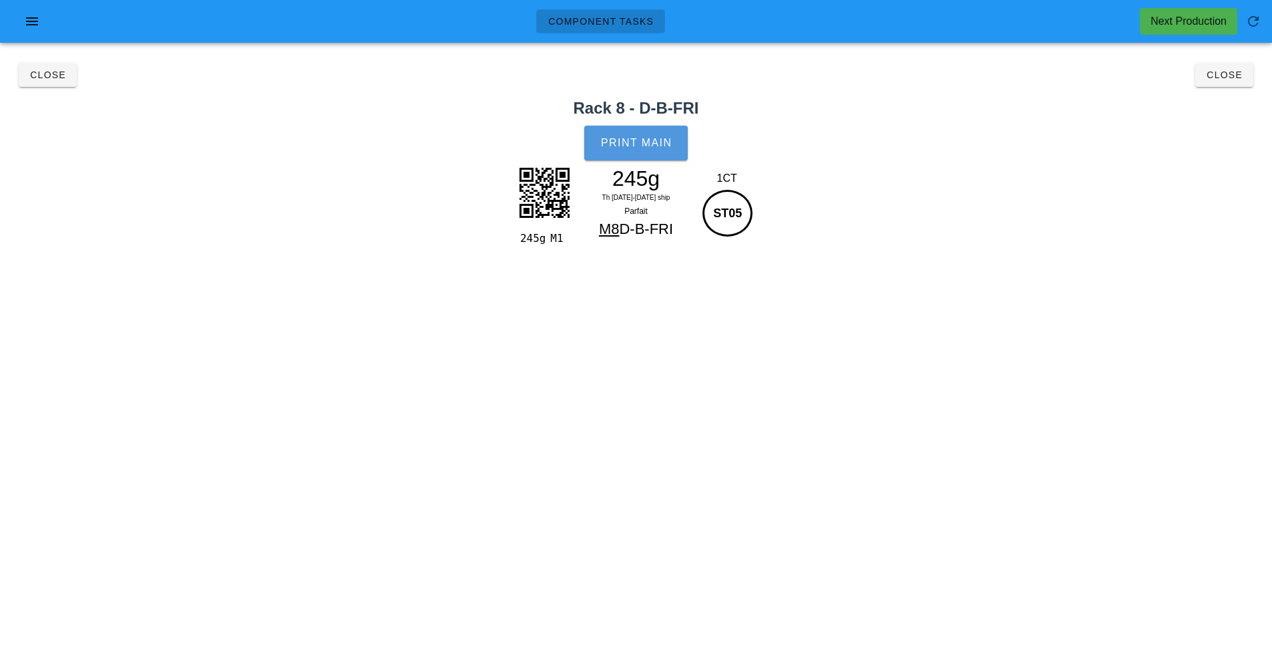 This screenshot has height=661, width=1272. I want to click on div: Parfait, so click(637, 211).